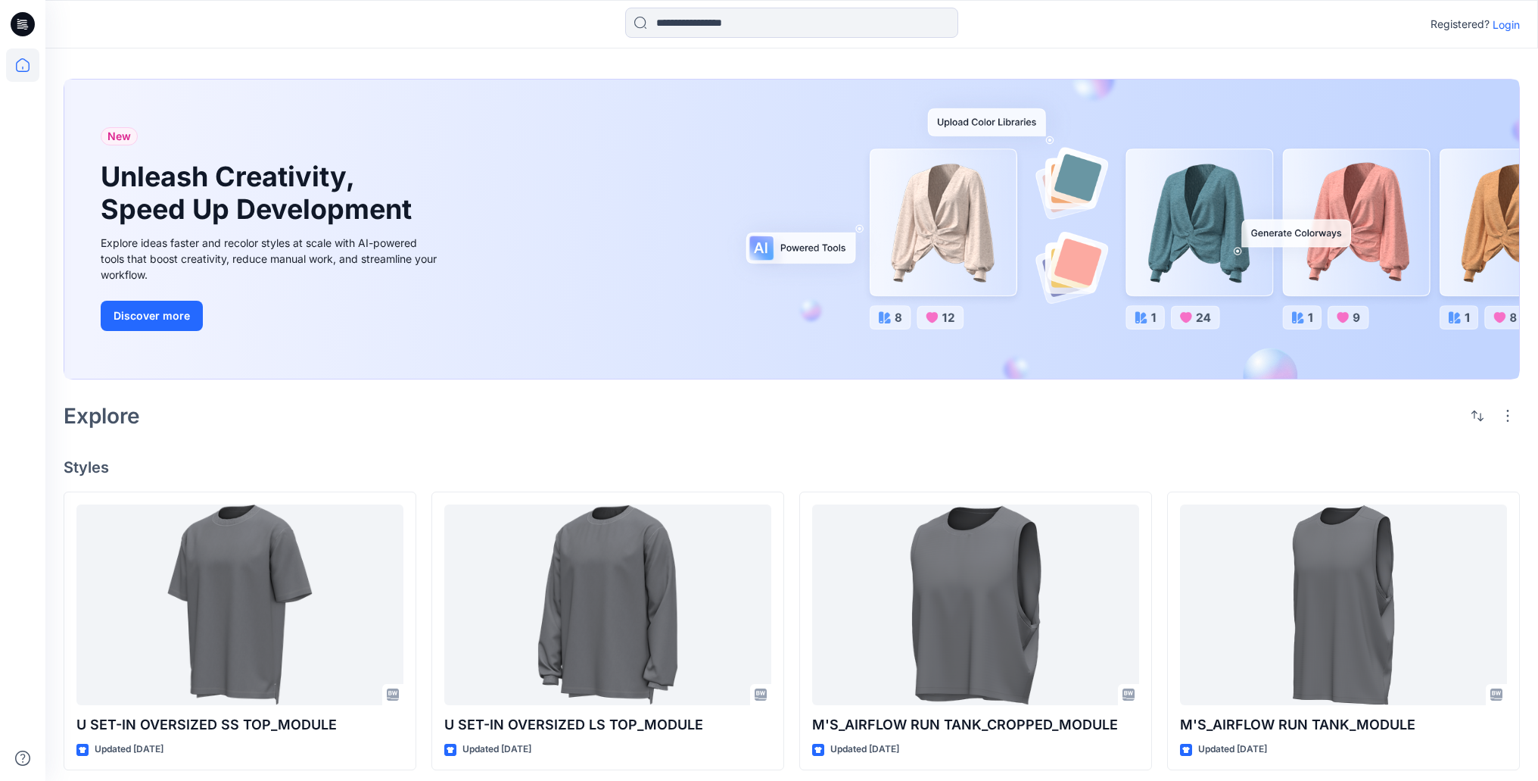 The height and width of the screenshot is (781, 1538). Describe the element at coordinates (1460, 24) in the screenshot. I see `p: Registered?` at that location.